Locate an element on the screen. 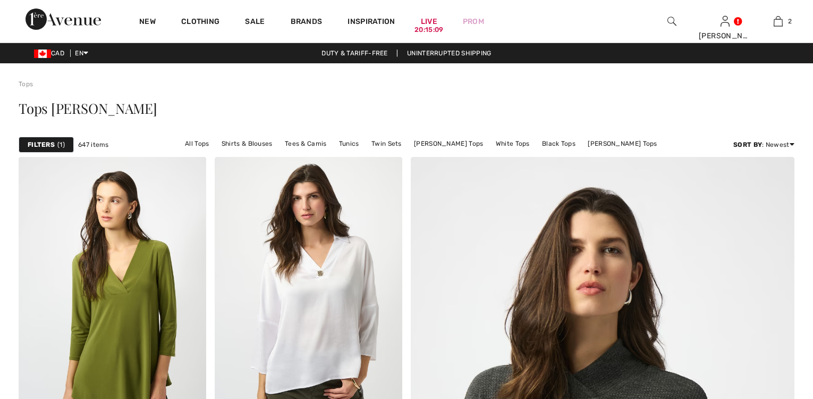  a: Twin Sets is located at coordinates (386, 144).